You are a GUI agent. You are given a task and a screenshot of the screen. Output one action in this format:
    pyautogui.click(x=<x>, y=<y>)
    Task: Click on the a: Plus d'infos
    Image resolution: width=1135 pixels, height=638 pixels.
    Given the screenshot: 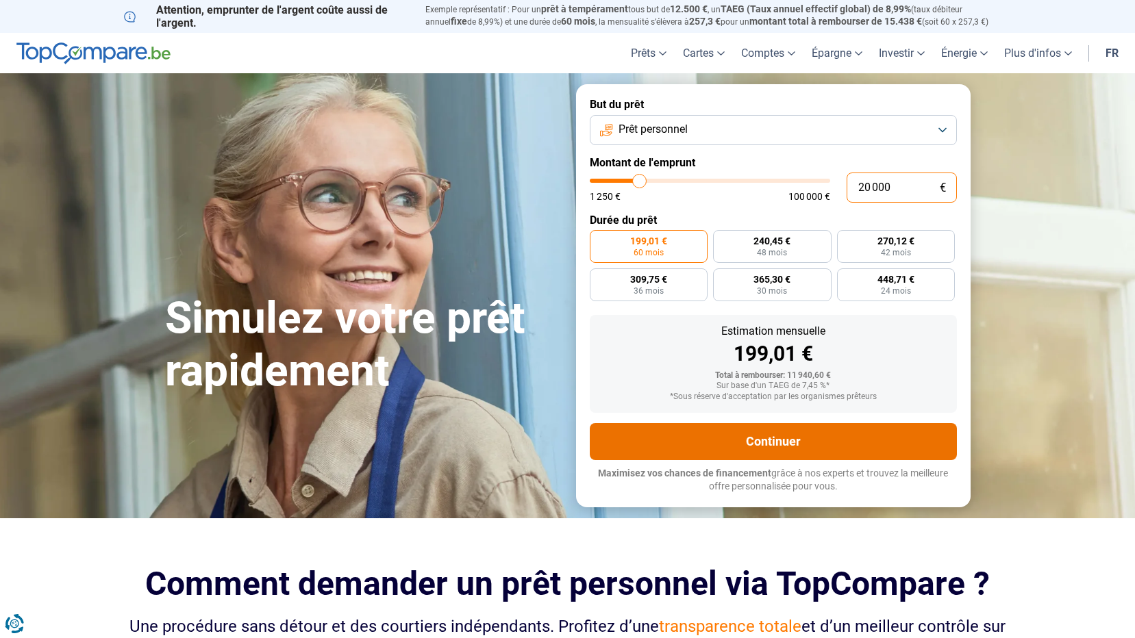 What is the action you would take?
    pyautogui.click(x=1038, y=53)
    